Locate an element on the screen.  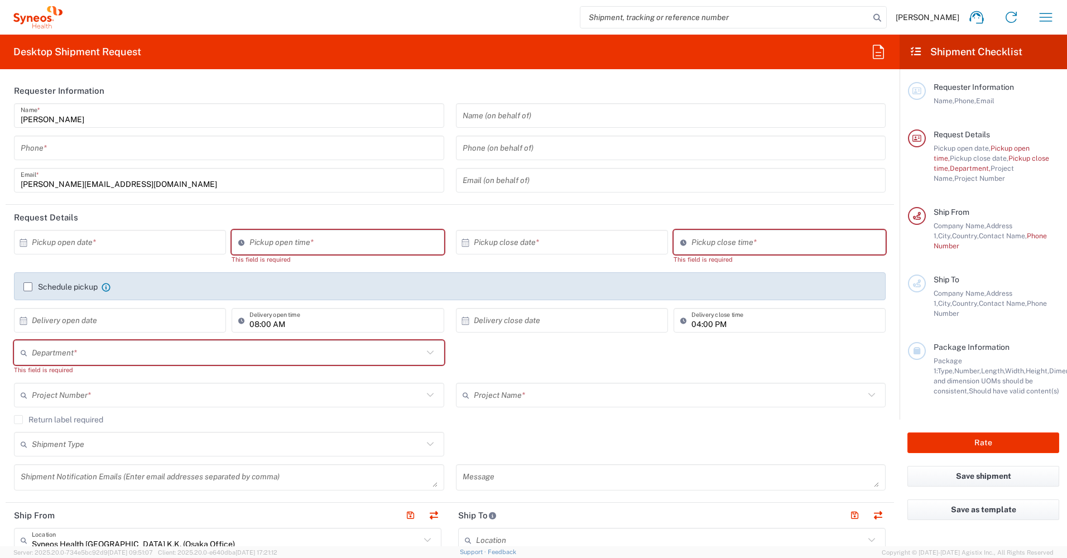
span: Ship To is located at coordinates (946, 279).